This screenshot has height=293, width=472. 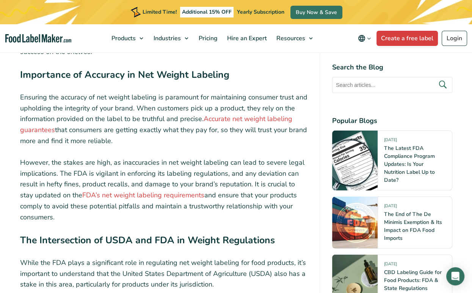 I want to click on a: Buy Now & Save, so click(x=316, y=12).